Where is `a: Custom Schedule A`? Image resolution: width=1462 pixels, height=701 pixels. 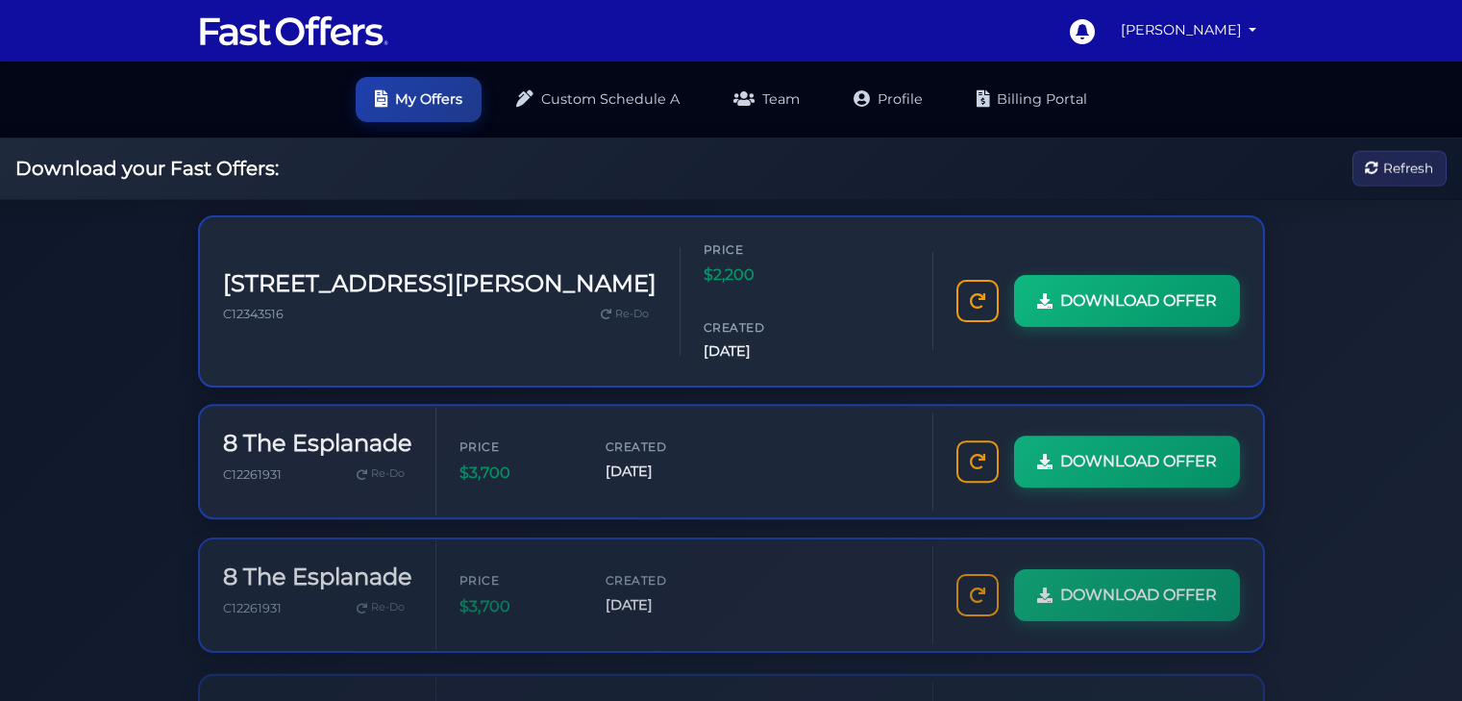 a: Custom Schedule A is located at coordinates (598, 99).